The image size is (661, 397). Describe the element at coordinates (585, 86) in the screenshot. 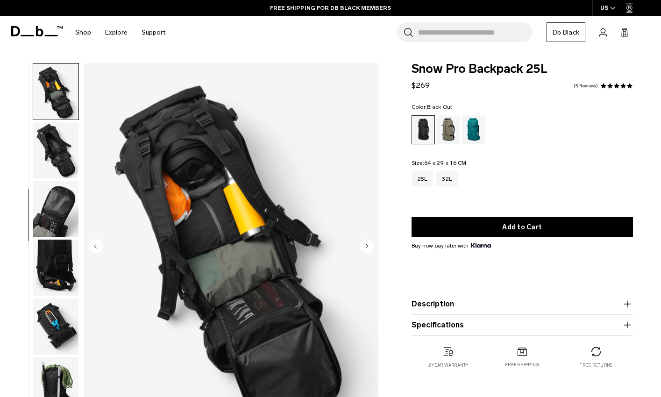

I see `a: 3 reviews` at that location.